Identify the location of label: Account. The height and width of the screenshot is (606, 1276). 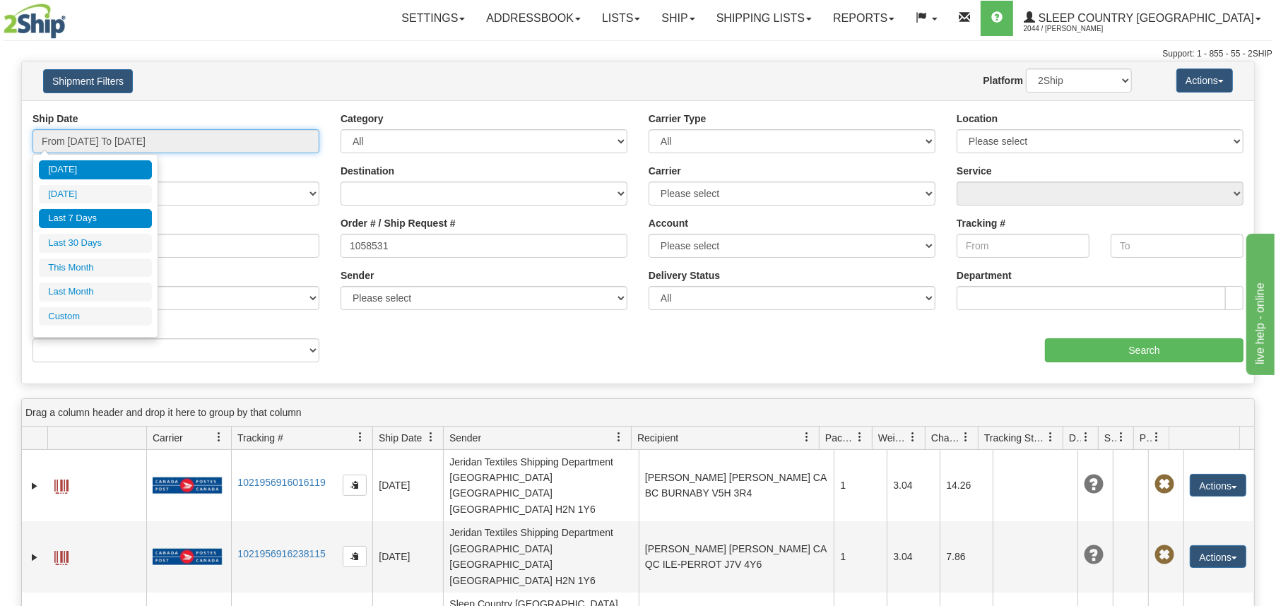
(668, 223).